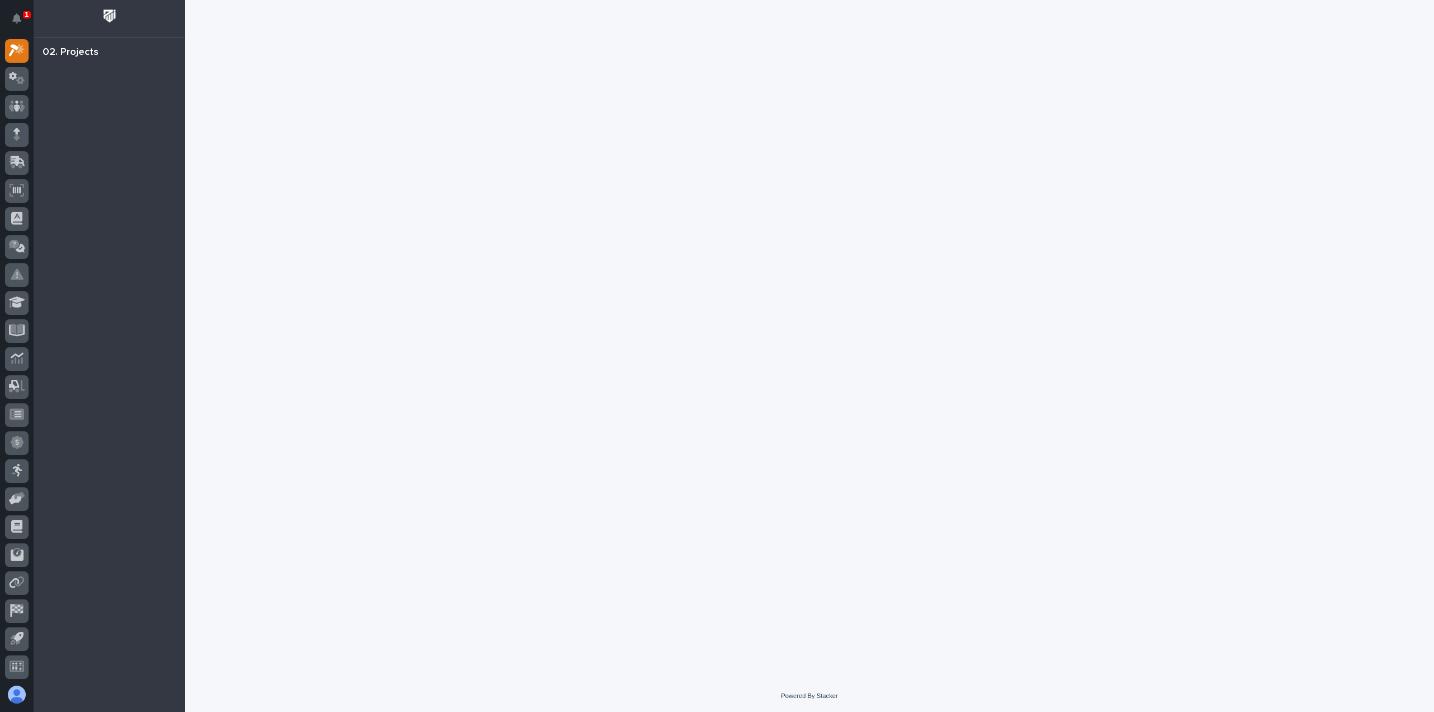 Image resolution: width=1434 pixels, height=712 pixels. What do you see at coordinates (71, 53) in the screenshot?
I see `div: 02. Projects` at bounding box center [71, 53].